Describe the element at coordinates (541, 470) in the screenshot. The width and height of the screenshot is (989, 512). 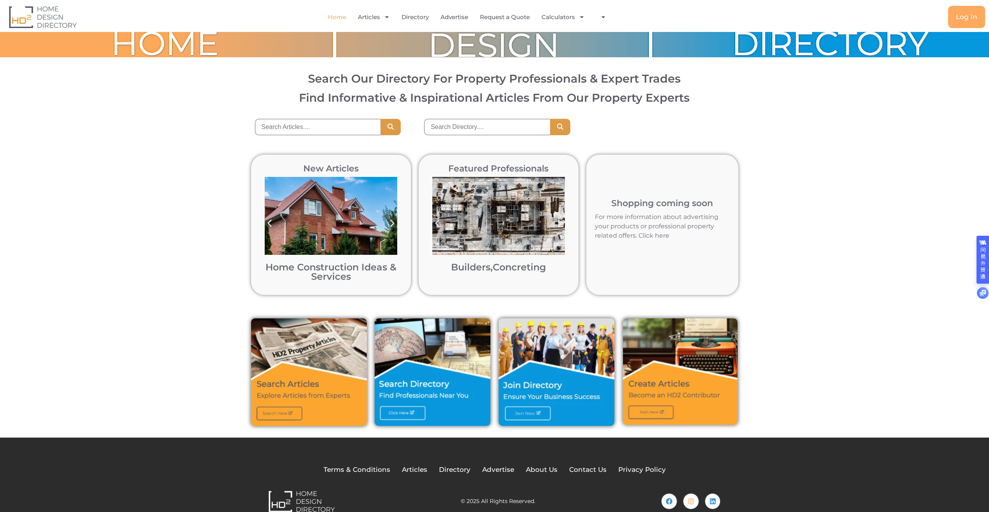
I see `a: About Us` at that location.